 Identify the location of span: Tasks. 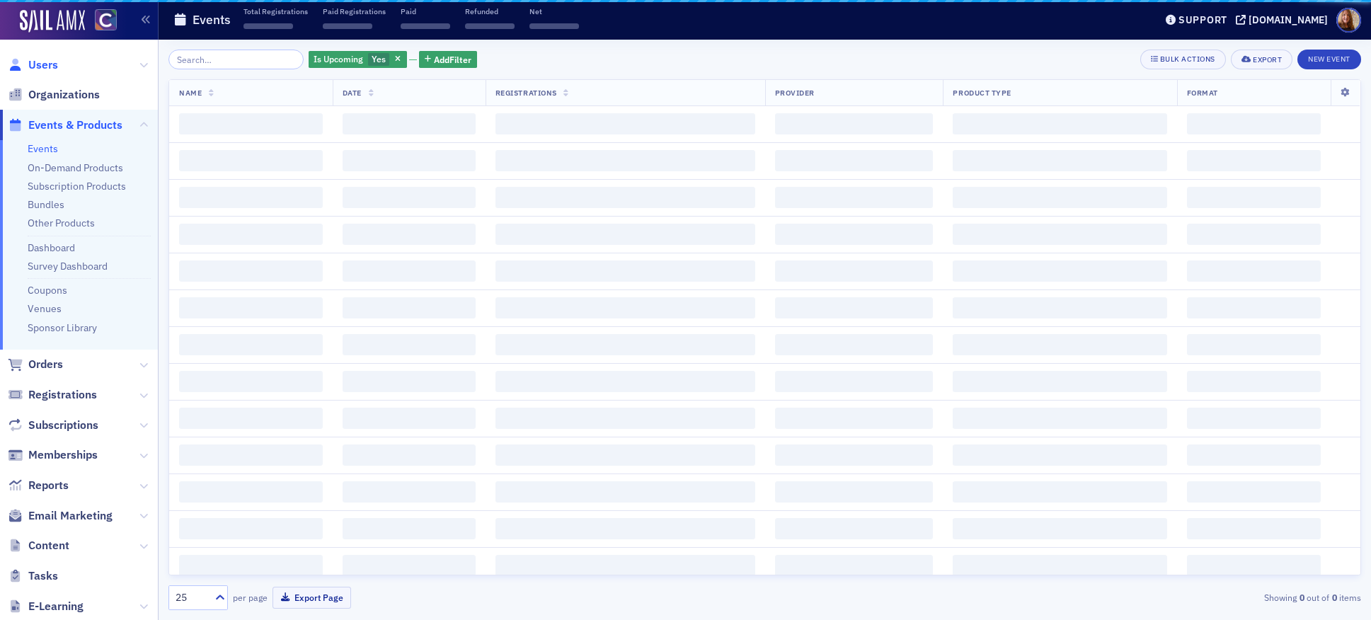
(43, 576).